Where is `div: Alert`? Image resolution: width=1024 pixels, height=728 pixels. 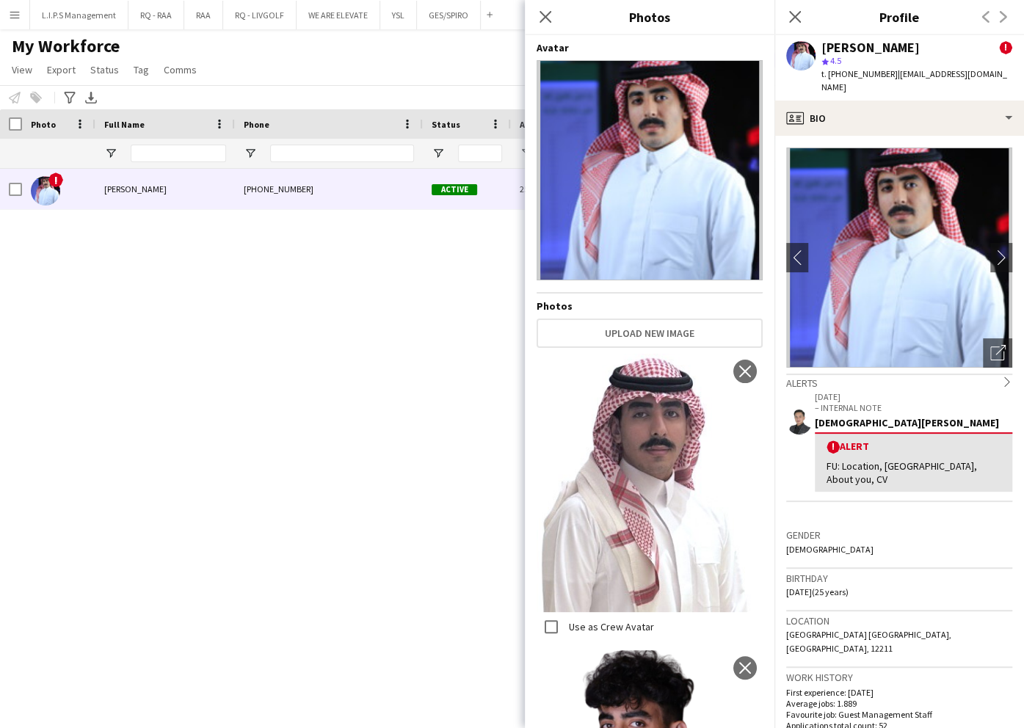 div: Alert is located at coordinates (913, 446).